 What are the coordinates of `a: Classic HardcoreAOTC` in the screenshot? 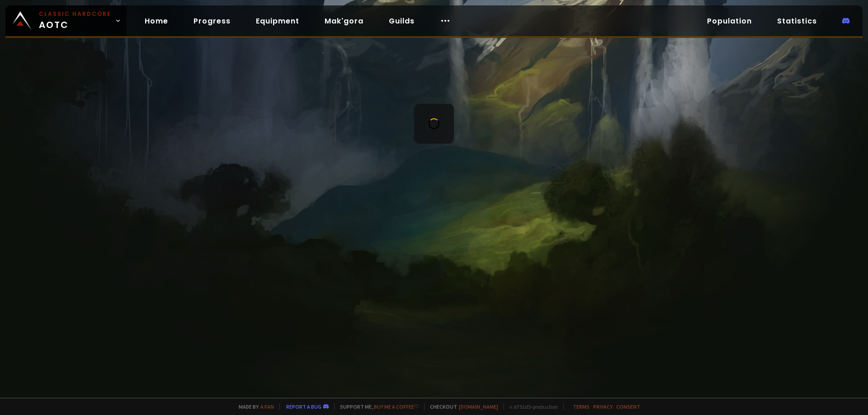 It's located at (66, 21).